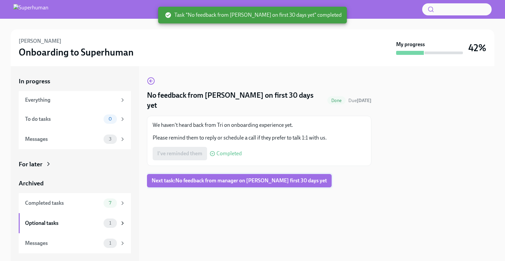  What do you see at coordinates (75, 81) in the screenshot?
I see `a: In progress` at bounding box center [75, 81].